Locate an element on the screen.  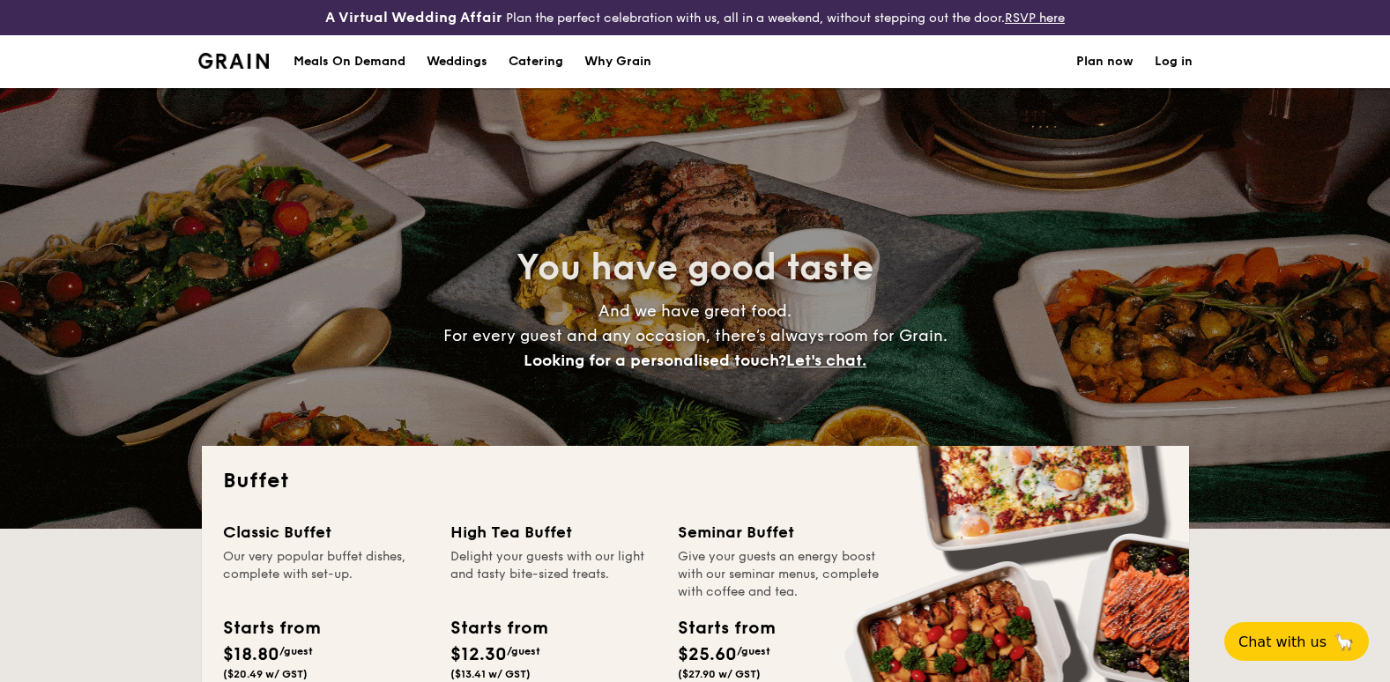
span: ($27.90 w/ GST) is located at coordinates (719, 675).